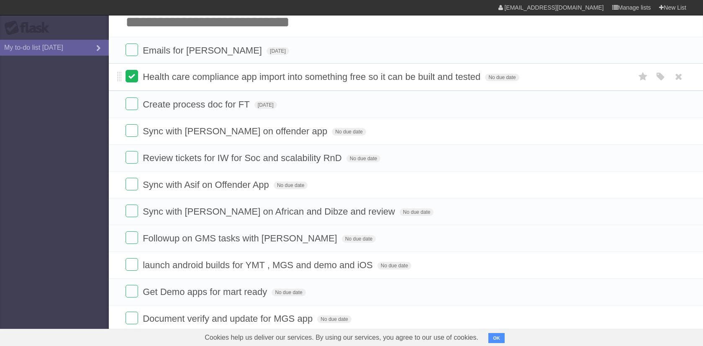  What do you see at coordinates (259, 265) in the screenshot?
I see `span: launch android builds for YMT , MGS and demo and iOS` at bounding box center [259, 265].